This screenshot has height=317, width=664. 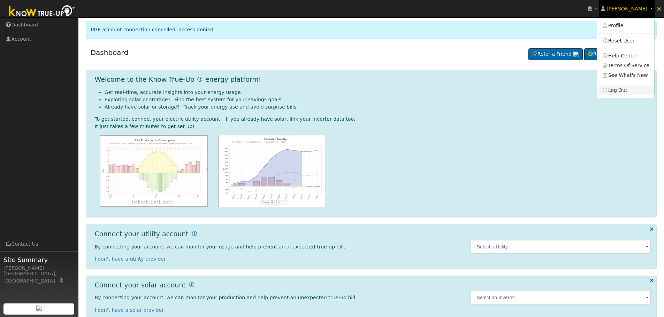 What do you see at coordinates (625, 91) in the screenshot?
I see `a: Log Out` at bounding box center [625, 91].